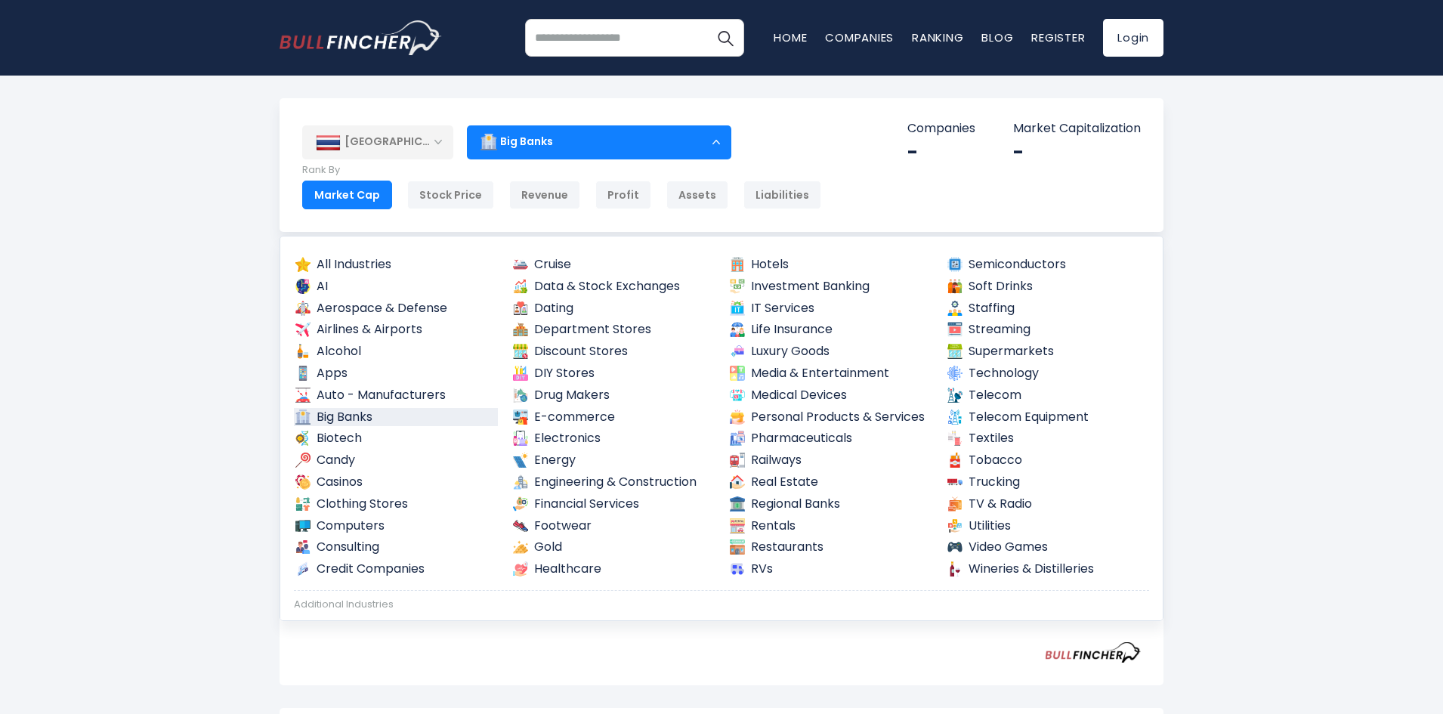  I want to click on a: Investment Banking, so click(830, 286).